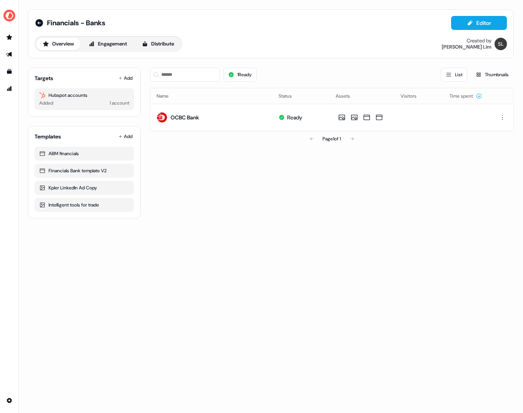 The width and height of the screenshot is (523, 413). I want to click on button: Engagement, so click(108, 44).